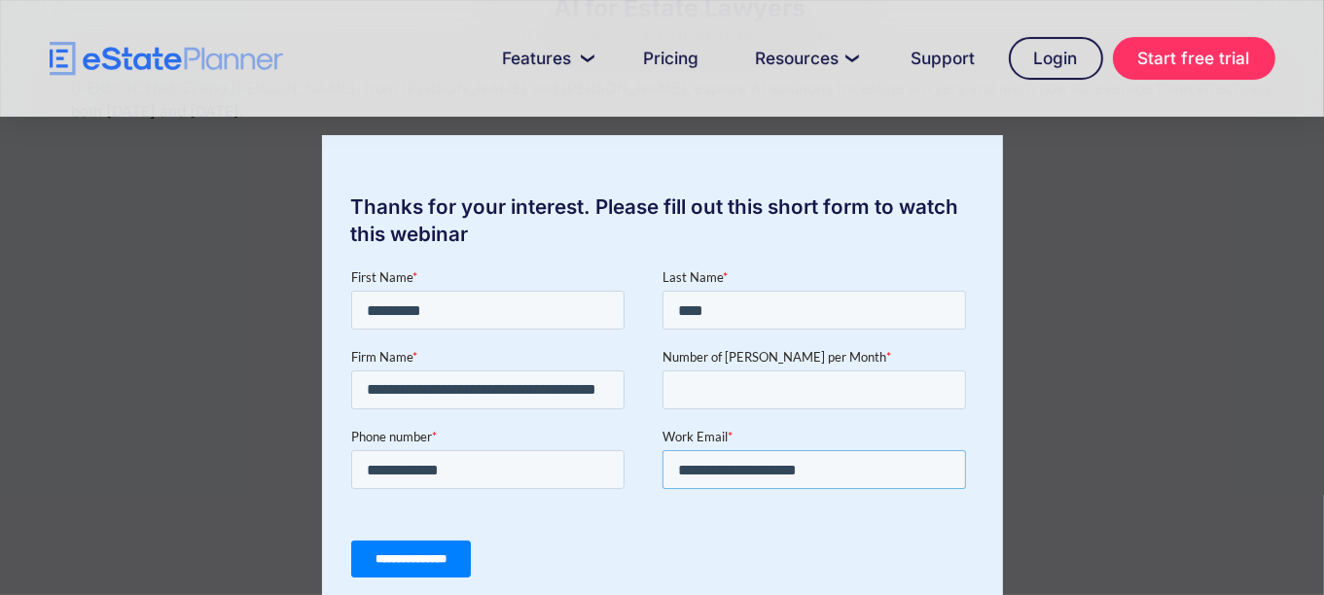 This screenshot has height=595, width=1324. I want to click on a: Support, so click(944, 58).